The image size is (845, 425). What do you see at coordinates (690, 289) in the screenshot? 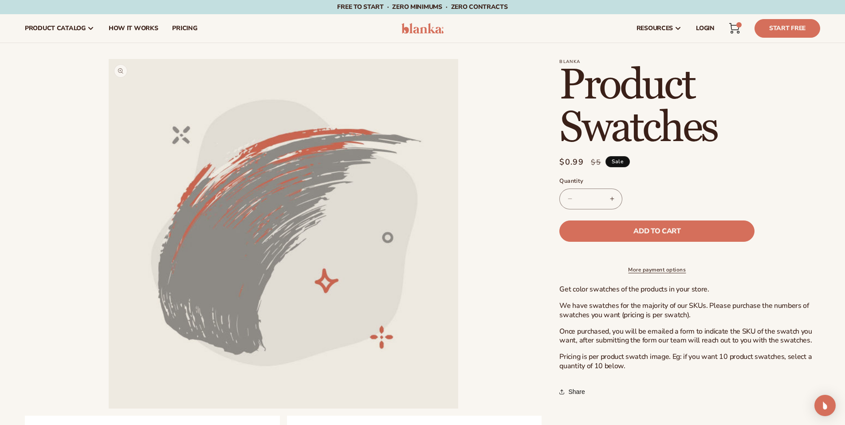
I see `p: Get color swatches of the products in your store.` at bounding box center [690, 289].